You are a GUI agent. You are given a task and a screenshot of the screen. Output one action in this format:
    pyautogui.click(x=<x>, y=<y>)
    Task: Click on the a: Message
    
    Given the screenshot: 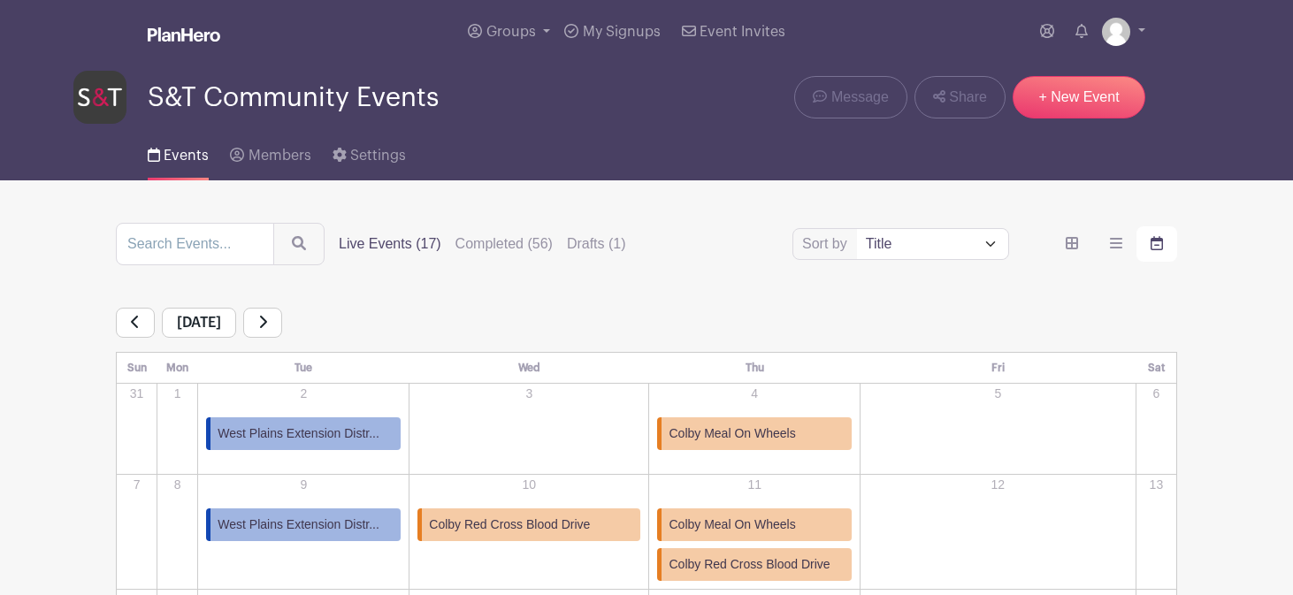 What is the action you would take?
    pyautogui.click(x=850, y=97)
    